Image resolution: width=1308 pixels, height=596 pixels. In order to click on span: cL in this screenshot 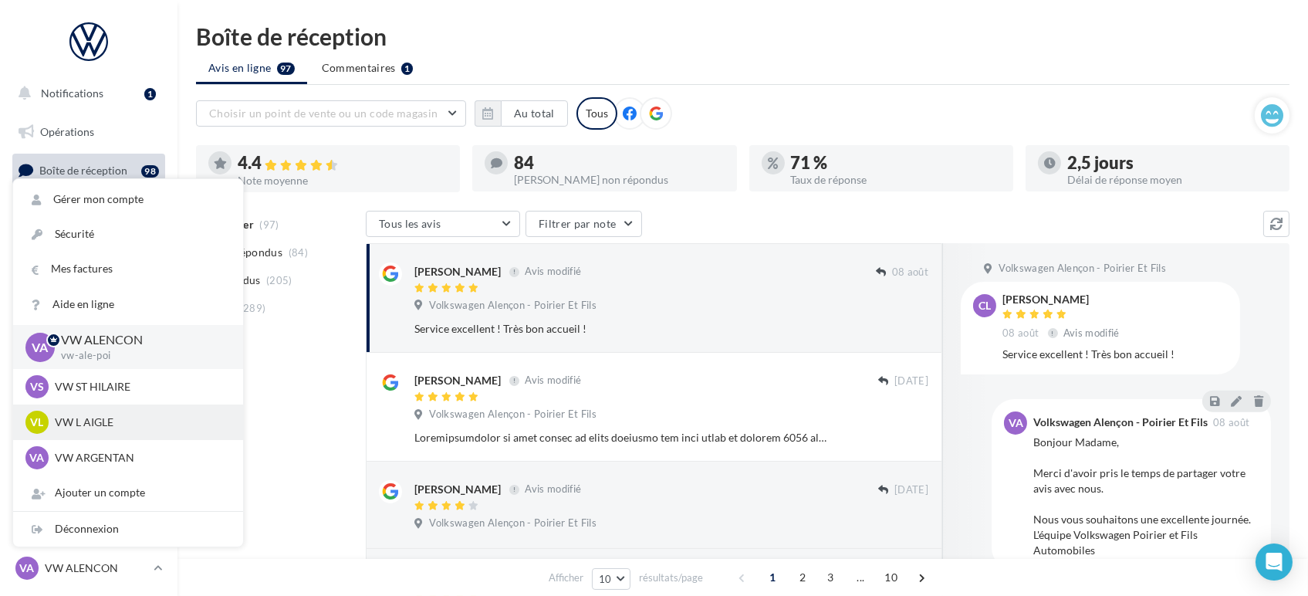, I will do `click(985, 306)`.